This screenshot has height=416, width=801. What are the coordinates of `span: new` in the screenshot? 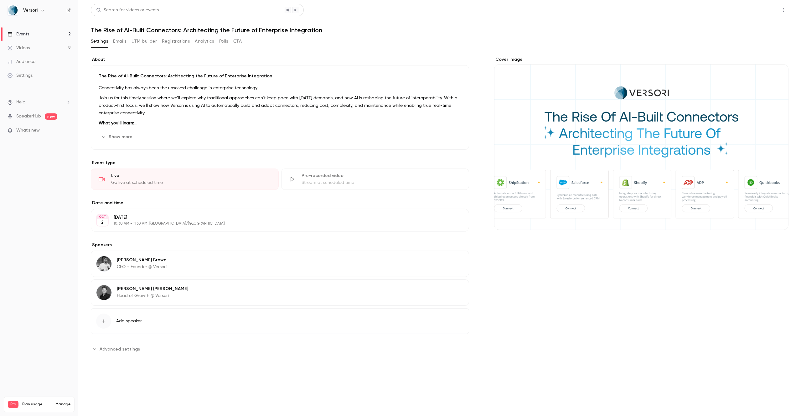 It's located at (51, 117).